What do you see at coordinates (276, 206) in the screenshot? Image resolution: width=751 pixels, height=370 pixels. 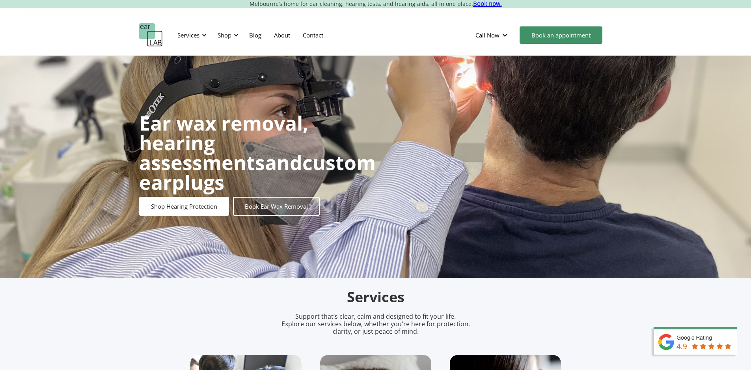 I see `a: Book Ear Wax Removal` at bounding box center [276, 206].